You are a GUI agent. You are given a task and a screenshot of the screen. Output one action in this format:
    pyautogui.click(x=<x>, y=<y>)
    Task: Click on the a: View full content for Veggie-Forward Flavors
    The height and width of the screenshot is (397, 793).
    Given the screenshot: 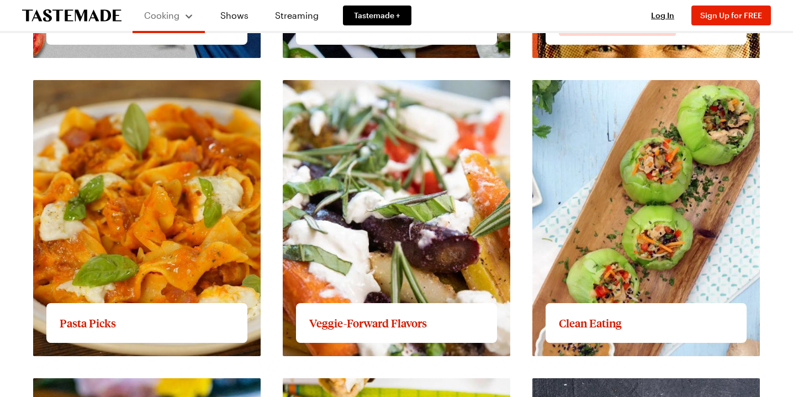 What is the action you would take?
    pyautogui.click(x=376, y=86)
    